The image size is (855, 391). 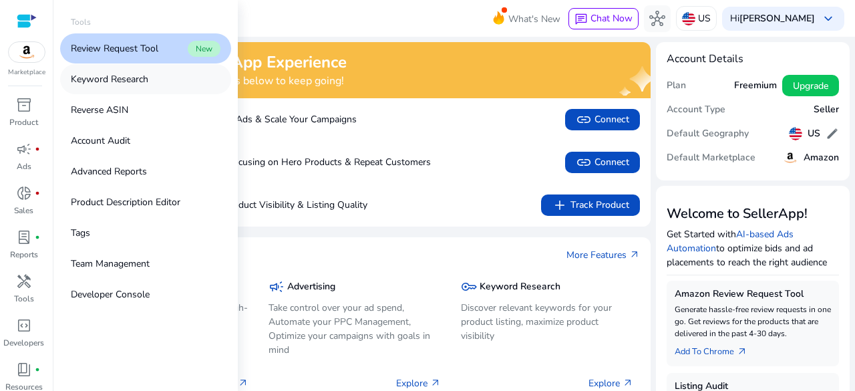 What do you see at coordinates (204, 49) in the screenshot?
I see `span: New` at bounding box center [204, 49].